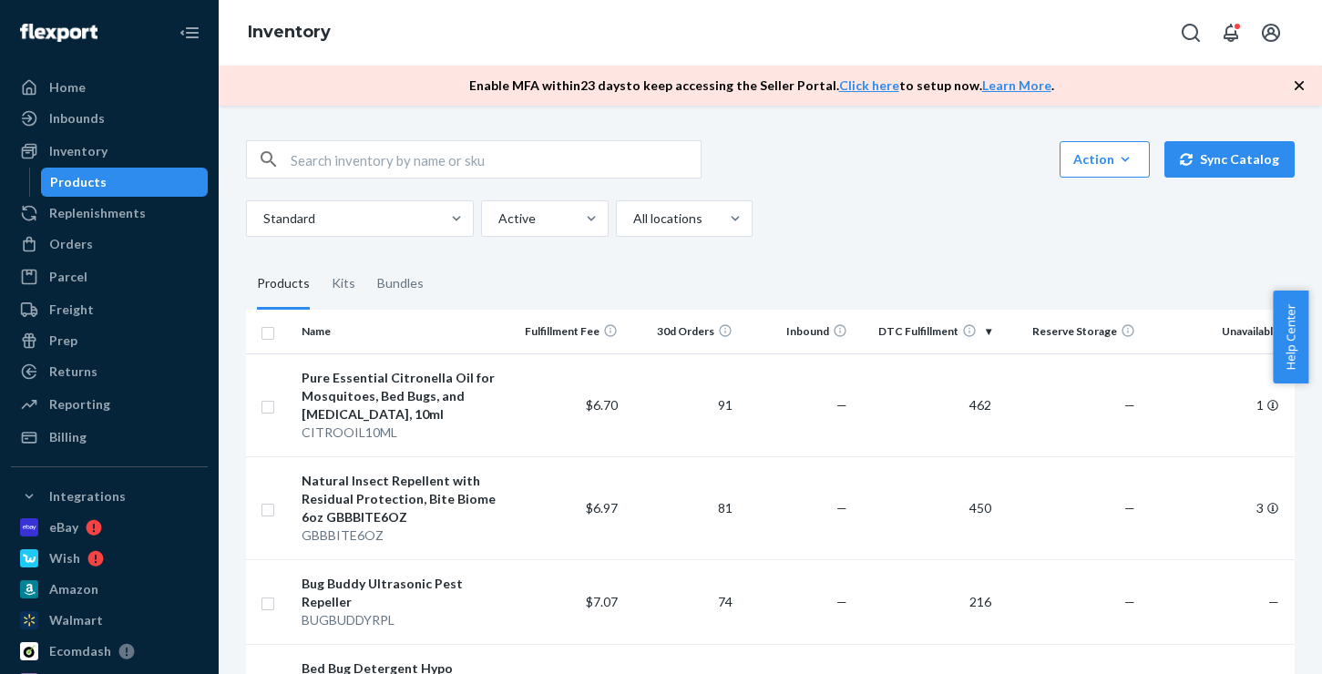 The image size is (1322, 674). I want to click on th: DTC Fulfillment, so click(926, 332).